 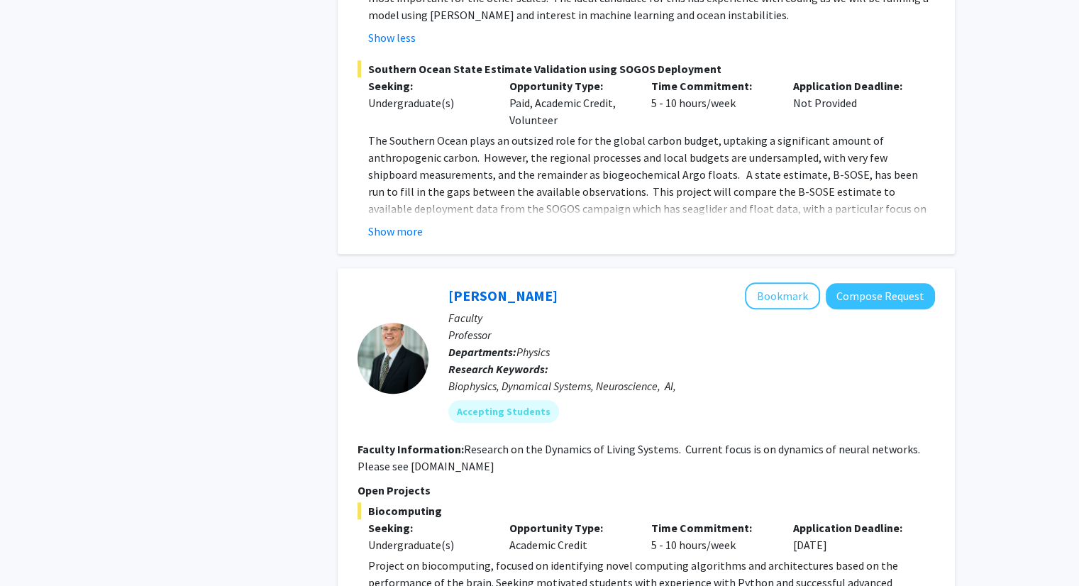 What do you see at coordinates (504, 412) in the screenshot?
I see `mat-chip: Accepting Students` at bounding box center [504, 412].